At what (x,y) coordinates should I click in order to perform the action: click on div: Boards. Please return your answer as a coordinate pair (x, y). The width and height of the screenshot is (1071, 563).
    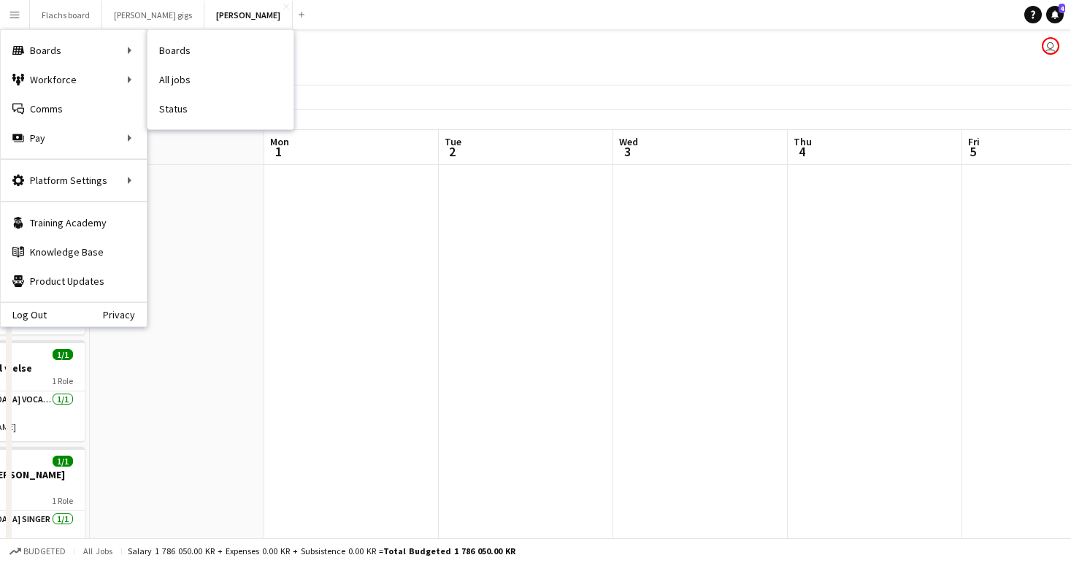
    Looking at the image, I should click on (74, 50).